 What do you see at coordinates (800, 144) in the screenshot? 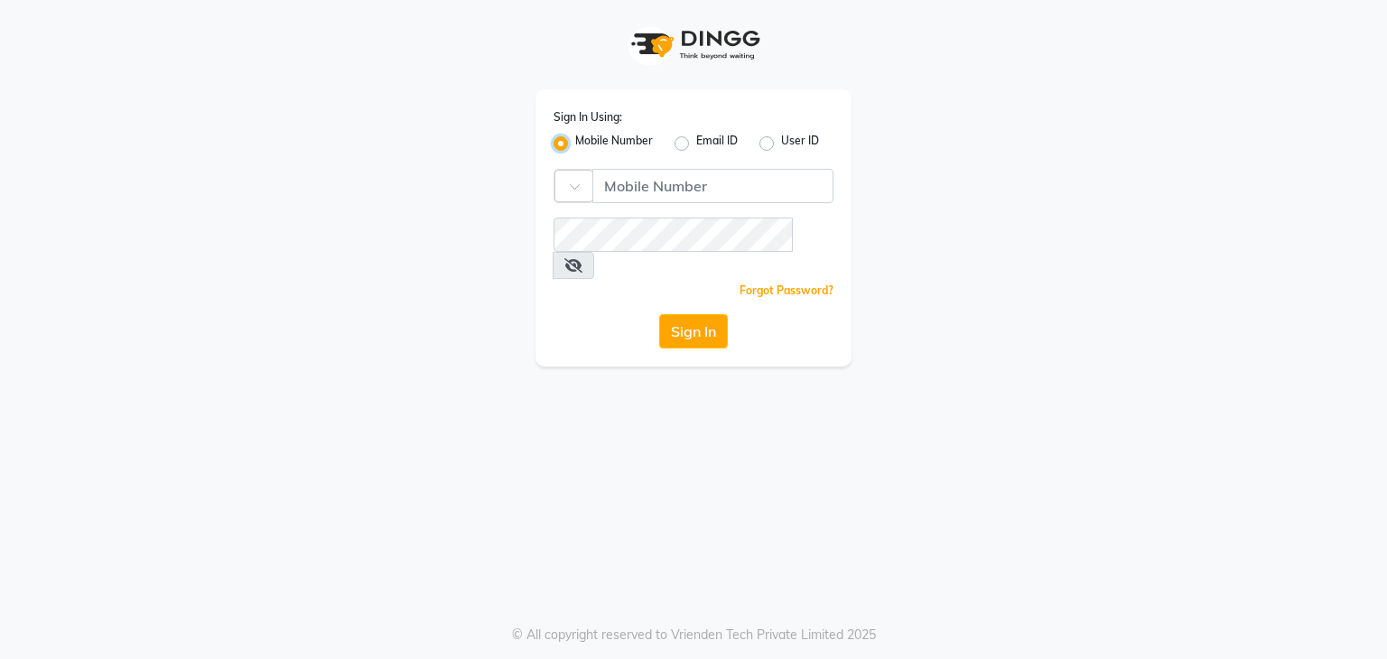
I see `label: User ID` at bounding box center [800, 144].